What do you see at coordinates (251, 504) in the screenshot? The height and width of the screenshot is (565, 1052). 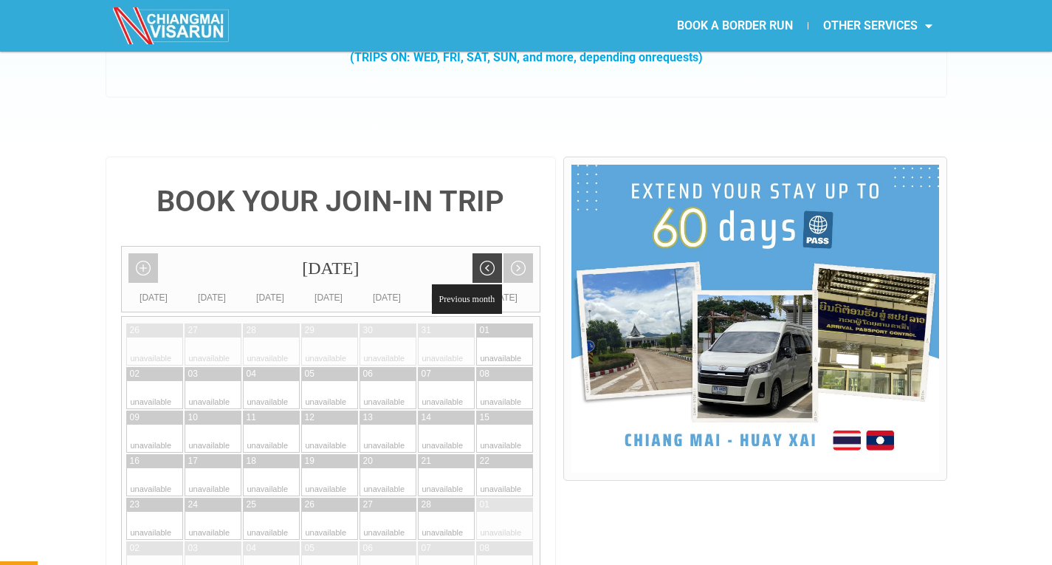 I see `div: 25` at bounding box center [251, 504].